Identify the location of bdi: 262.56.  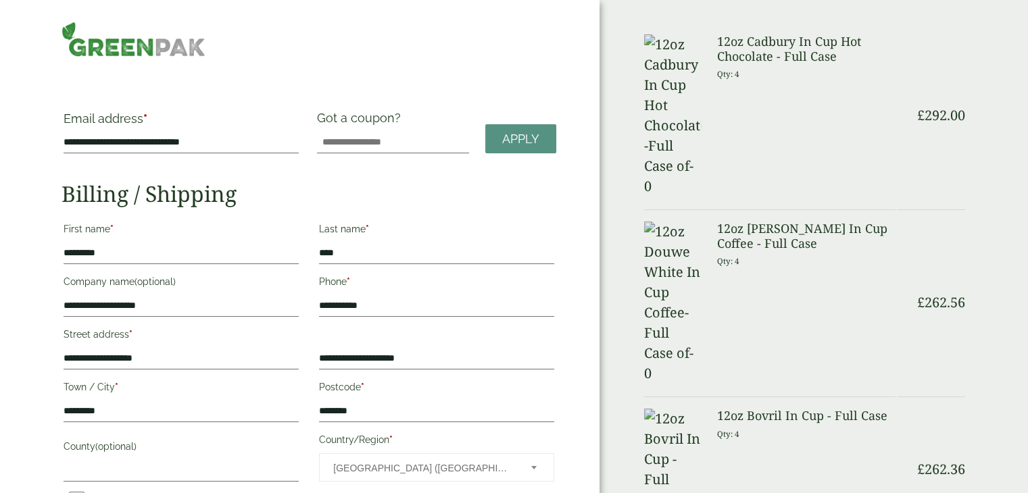
(940, 302).